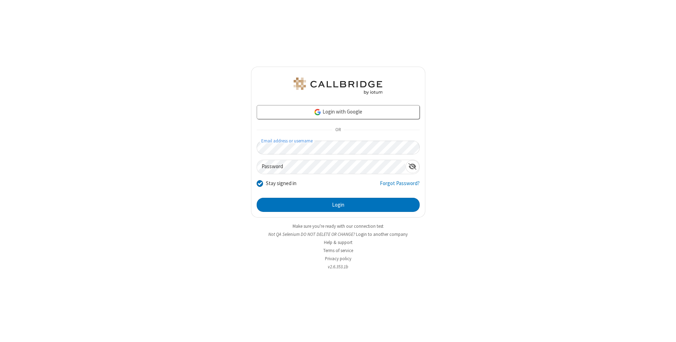 Image resolution: width=676 pixels, height=342 pixels. What do you see at coordinates (338, 234) in the screenshot?
I see `li: Not QA Selenium DO NOT DELETE OR CHANGE?` at bounding box center [338, 234].